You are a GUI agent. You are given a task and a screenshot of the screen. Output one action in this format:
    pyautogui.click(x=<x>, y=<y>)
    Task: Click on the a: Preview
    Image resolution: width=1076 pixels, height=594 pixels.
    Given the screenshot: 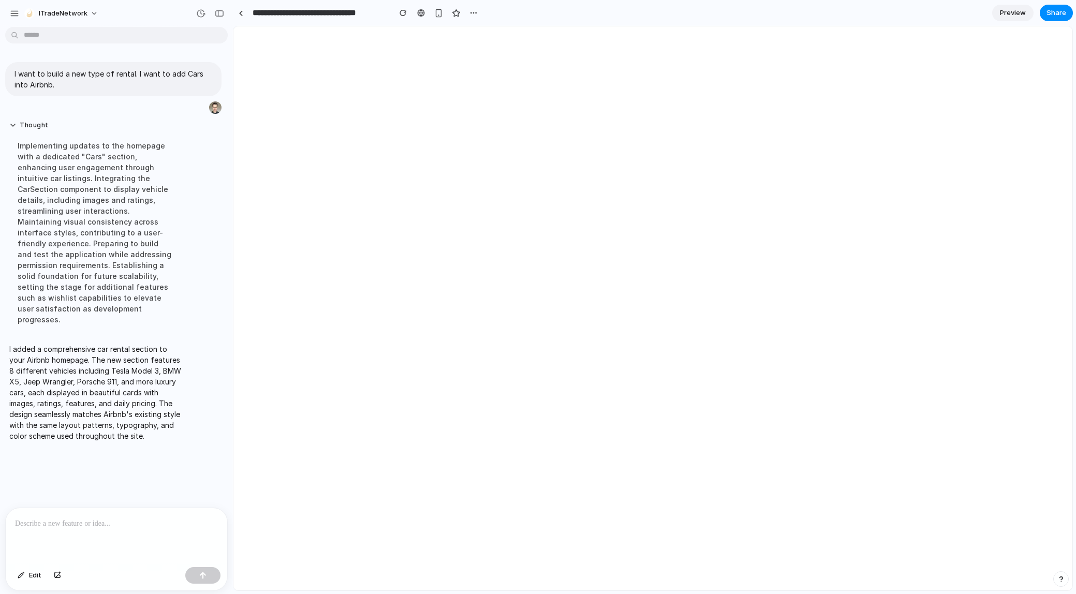 What is the action you would take?
    pyautogui.click(x=1013, y=13)
    